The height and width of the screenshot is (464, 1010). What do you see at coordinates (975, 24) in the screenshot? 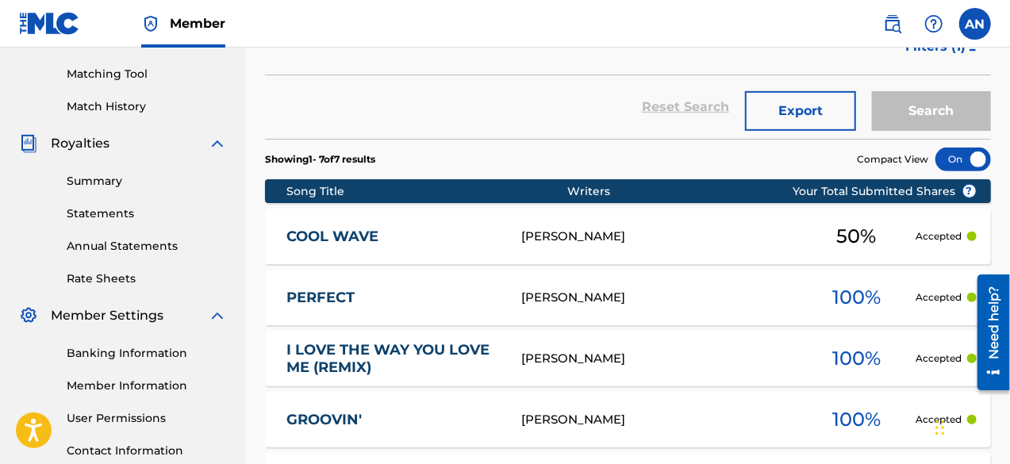
I see `div: User Menu` at bounding box center [975, 24].